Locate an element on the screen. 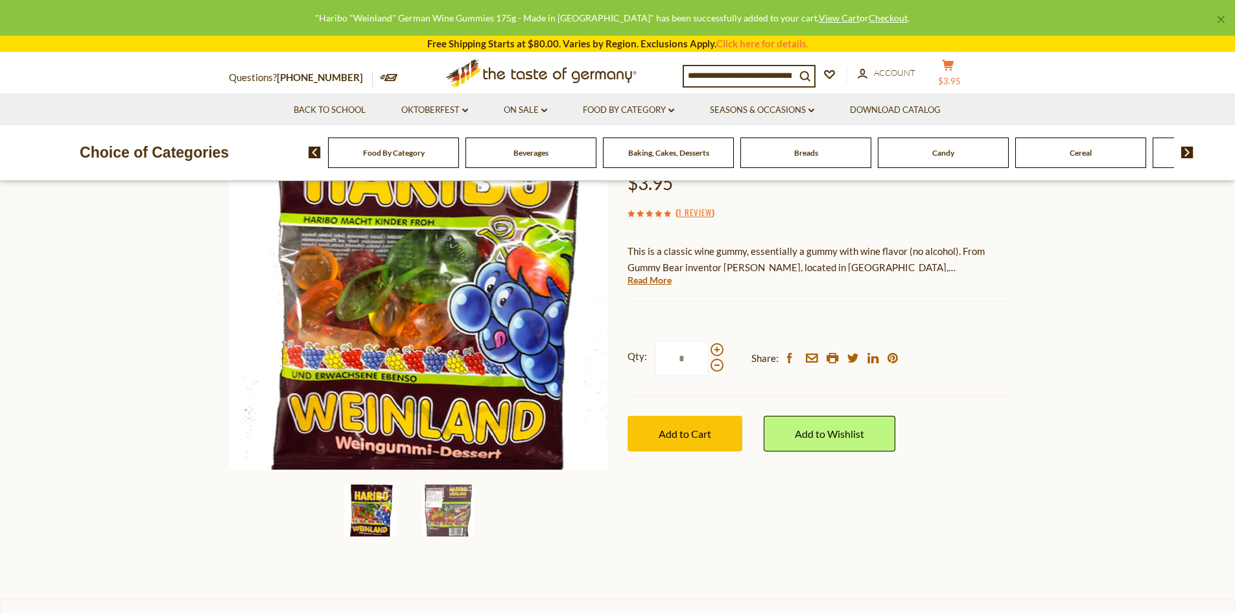  span: Food By Category is located at coordinates (393, 152).